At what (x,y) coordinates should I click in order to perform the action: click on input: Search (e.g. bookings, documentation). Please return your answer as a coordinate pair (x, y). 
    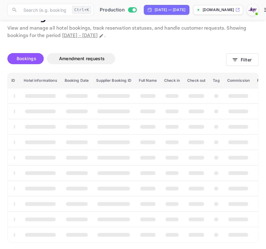
    Looking at the image, I should click on (45, 10).